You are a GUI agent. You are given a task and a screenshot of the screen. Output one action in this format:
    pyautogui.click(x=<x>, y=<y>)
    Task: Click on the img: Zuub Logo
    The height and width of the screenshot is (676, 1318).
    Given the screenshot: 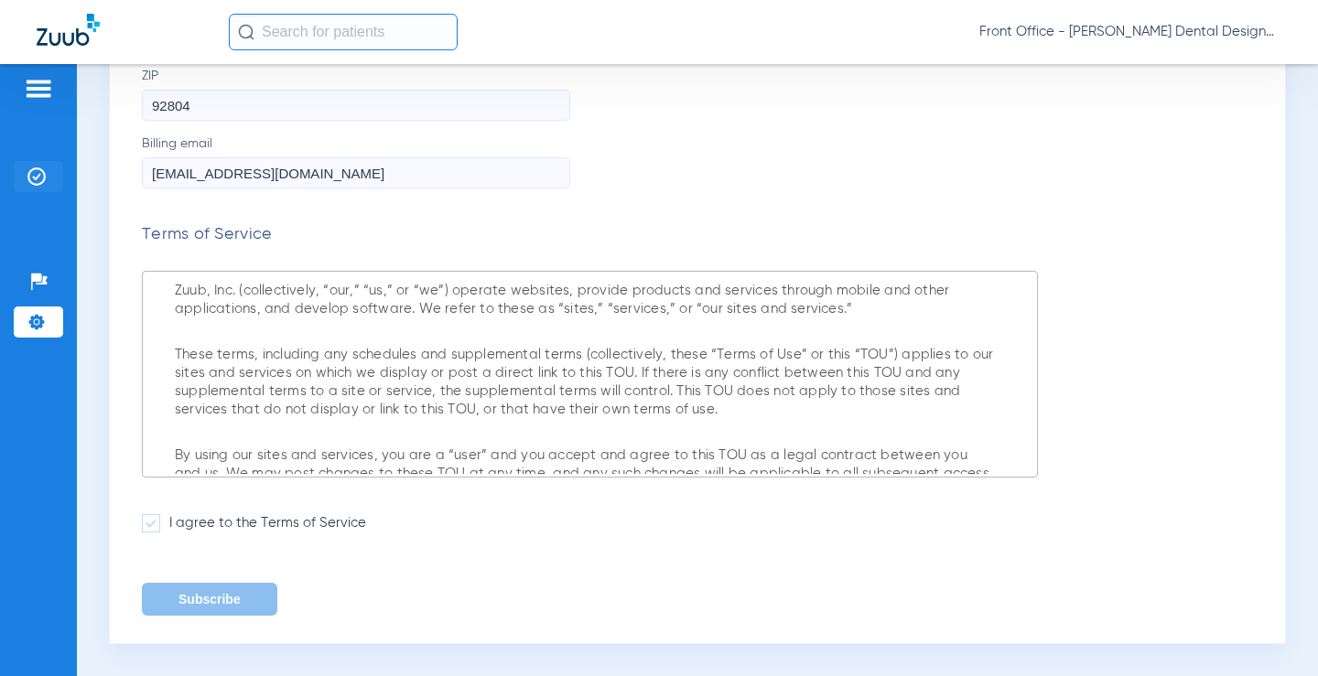 What is the action you would take?
    pyautogui.click(x=68, y=29)
    